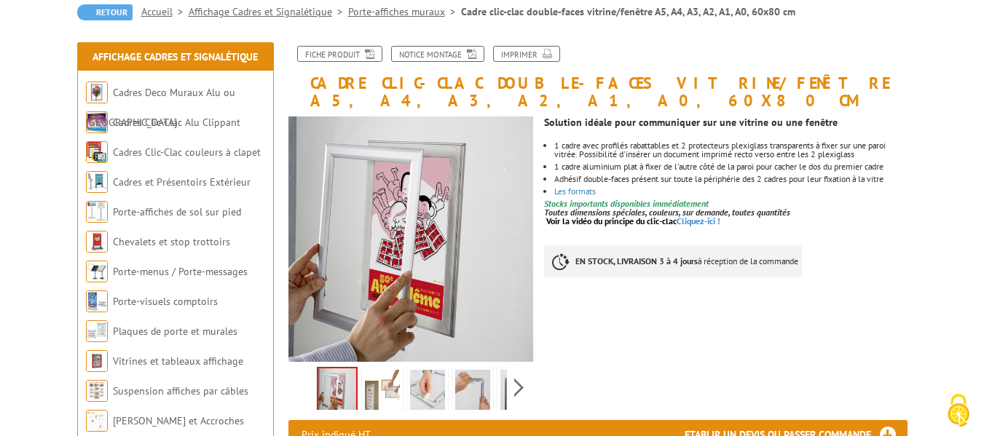 The width and height of the screenshot is (984, 436). What do you see at coordinates (97, 302) in the screenshot?
I see `img: Porte-visuels comptoirs` at bounding box center [97, 302].